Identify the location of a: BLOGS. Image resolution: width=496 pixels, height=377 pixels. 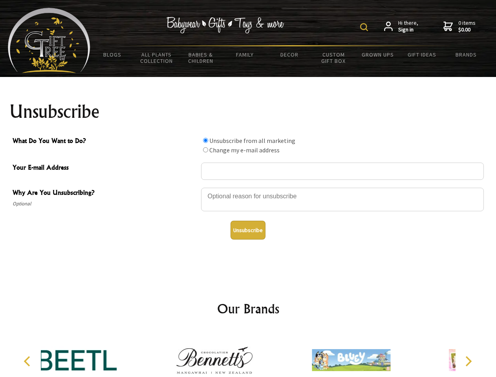
(112, 55).